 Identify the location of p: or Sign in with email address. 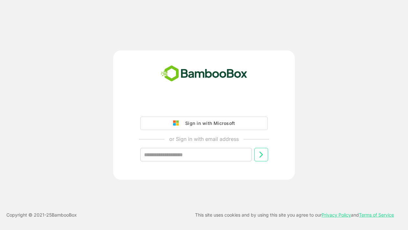
(204, 139).